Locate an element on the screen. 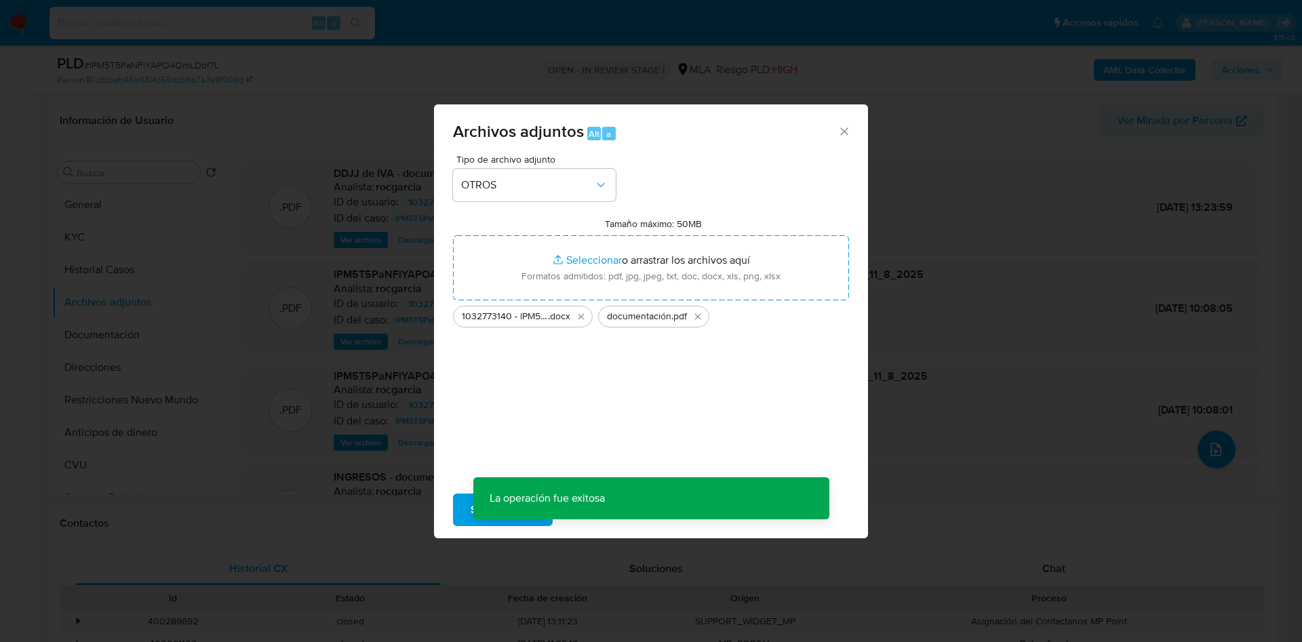  button: Cerrar is located at coordinates (844, 131).